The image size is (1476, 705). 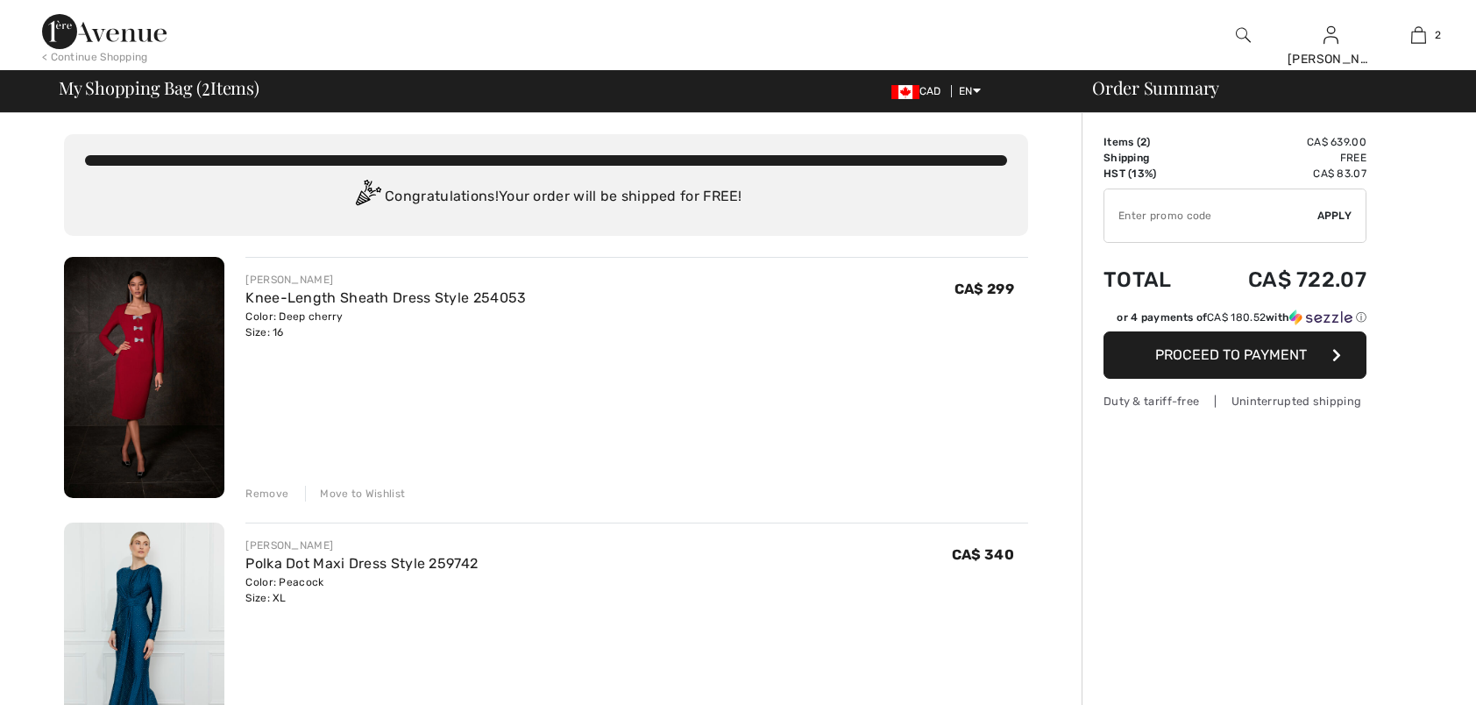 I want to click on td: Total, so click(x=1151, y=280).